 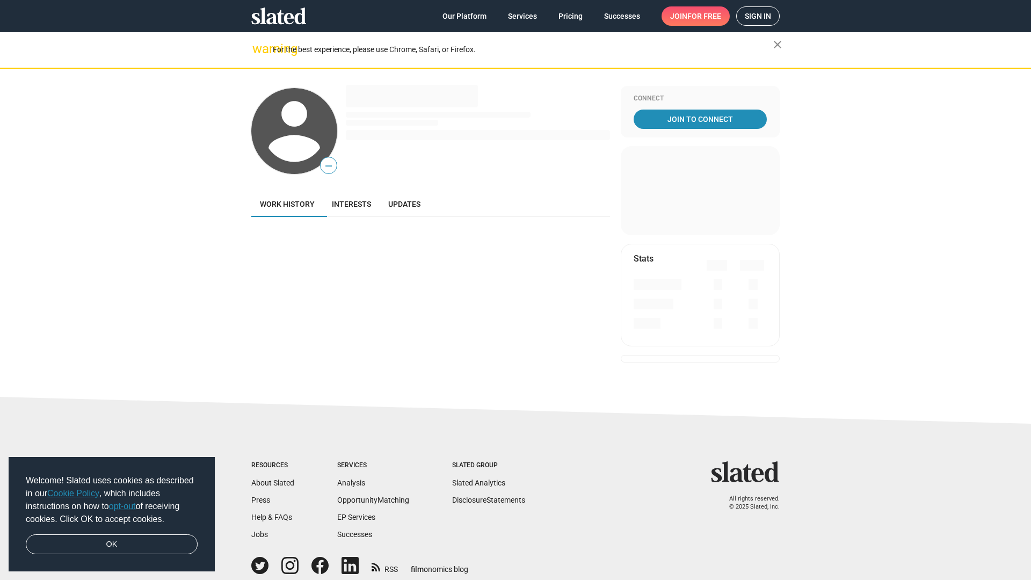 I want to click on mat-icon: close, so click(x=778, y=45).